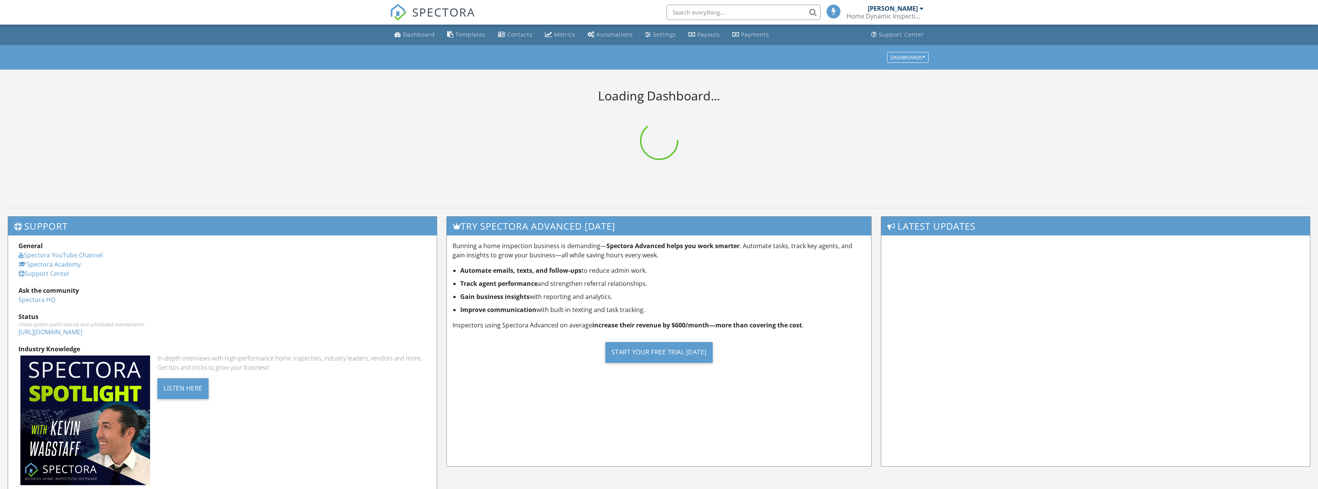 This screenshot has height=489, width=1318. I want to click on a: Settings, so click(661, 35).